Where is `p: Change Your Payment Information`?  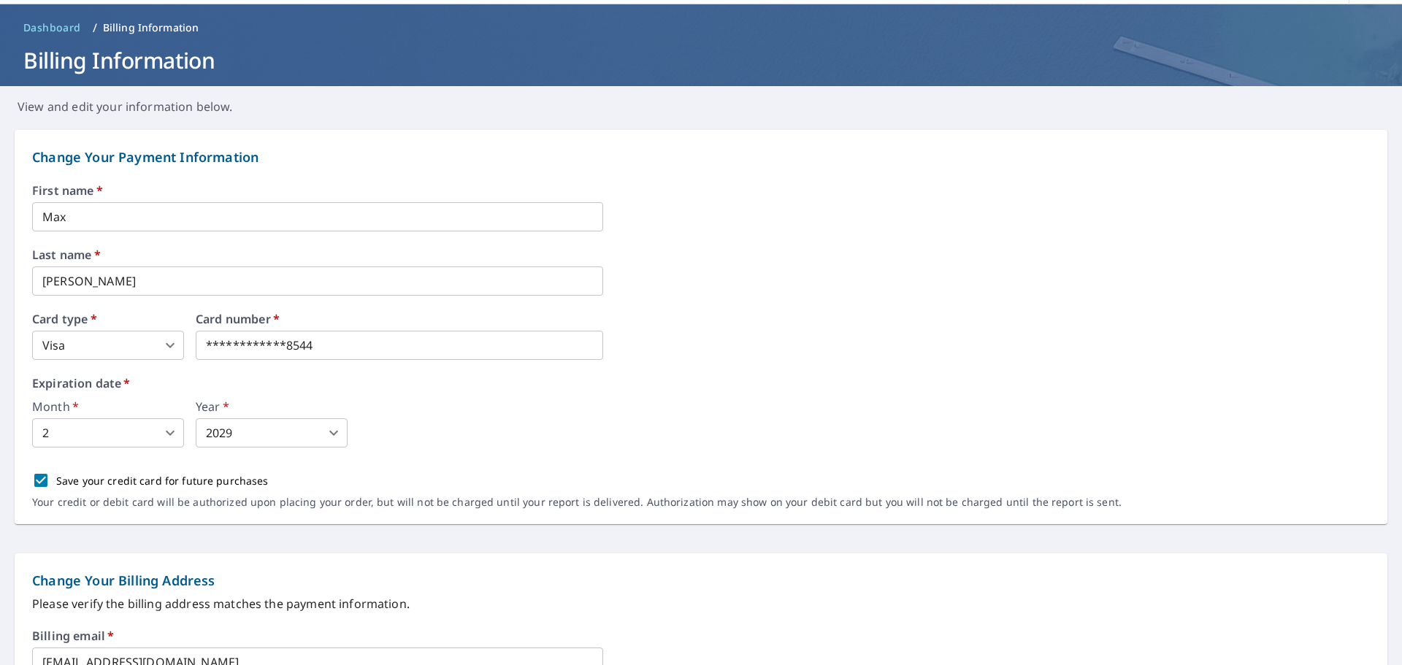
p: Change Your Payment Information is located at coordinates (701, 157).